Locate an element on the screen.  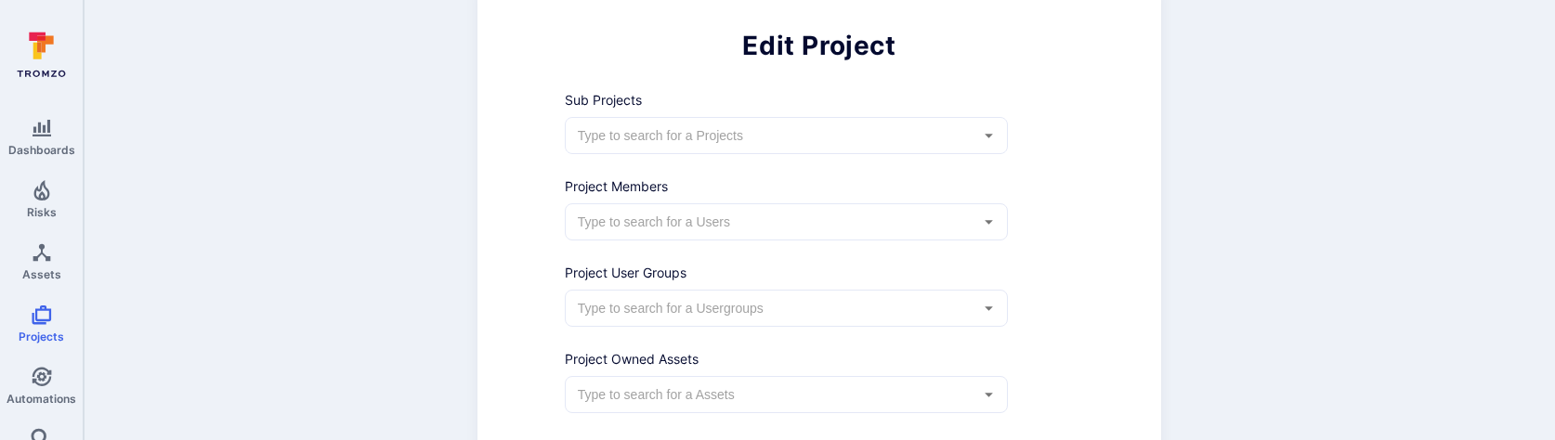
span: Assets is located at coordinates (42, 274).